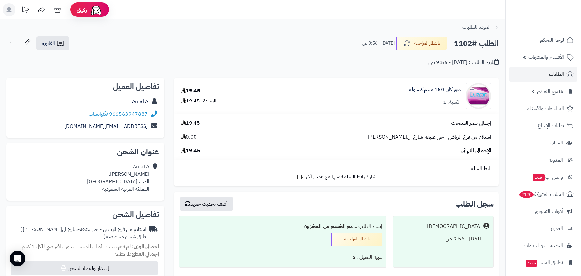 This screenshot has height=276, width=581. I want to click on button: أضف تحديث جديد, so click(207, 204).